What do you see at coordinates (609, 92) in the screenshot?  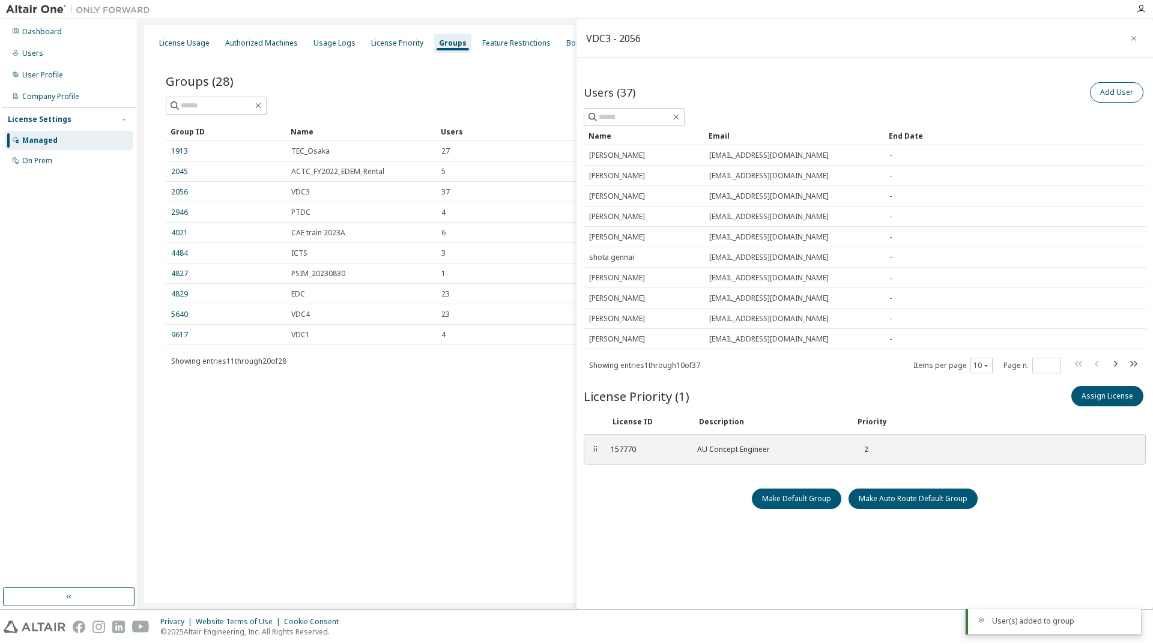 I see `span: Users (37)` at bounding box center [609, 92].